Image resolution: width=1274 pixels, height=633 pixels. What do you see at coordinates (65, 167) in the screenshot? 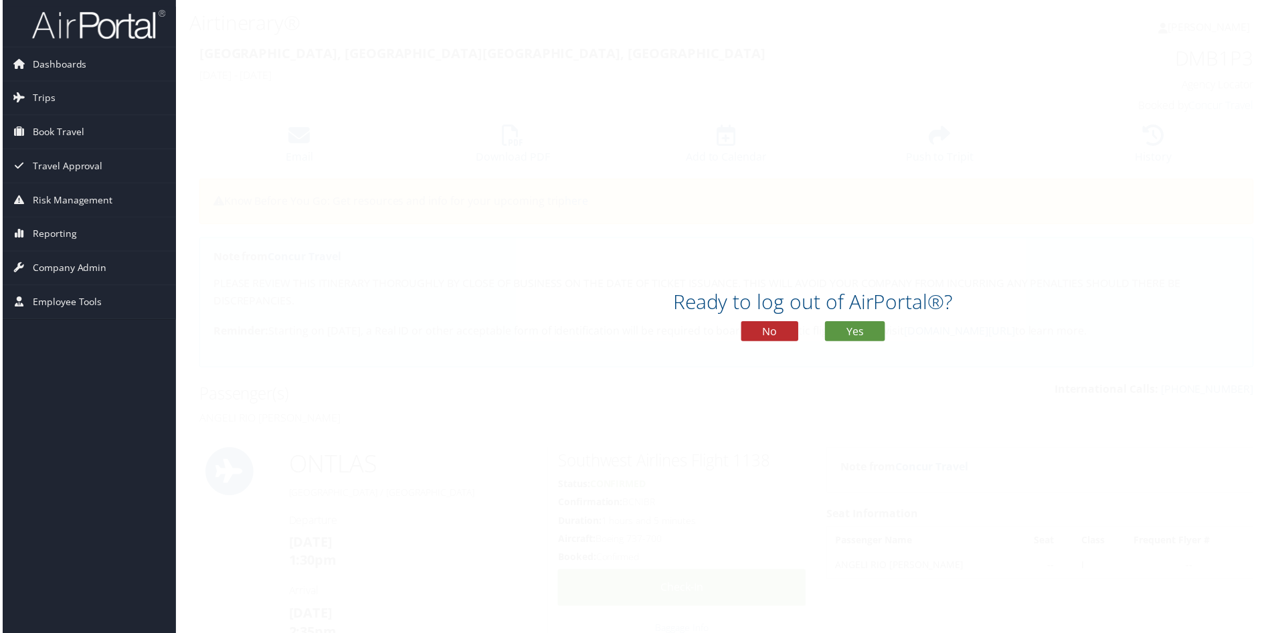
I see `span: Travel Approval` at bounding box center [65, 167].